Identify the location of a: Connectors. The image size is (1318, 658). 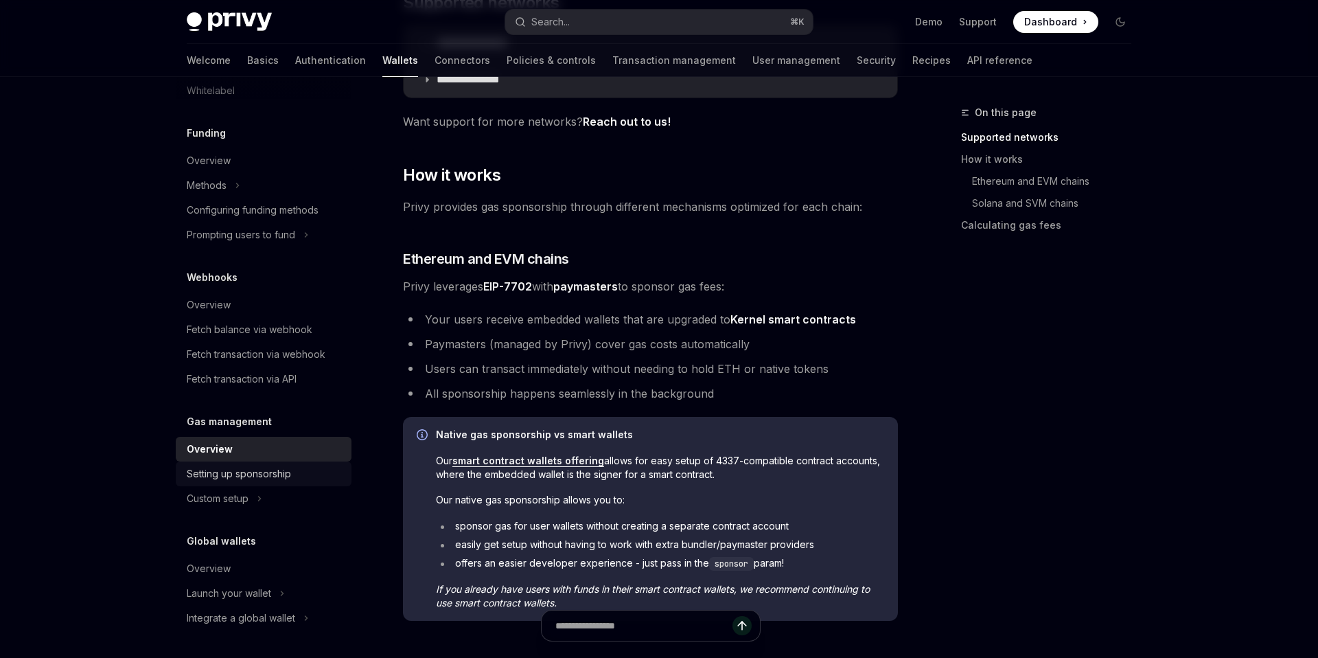
(462, 60).